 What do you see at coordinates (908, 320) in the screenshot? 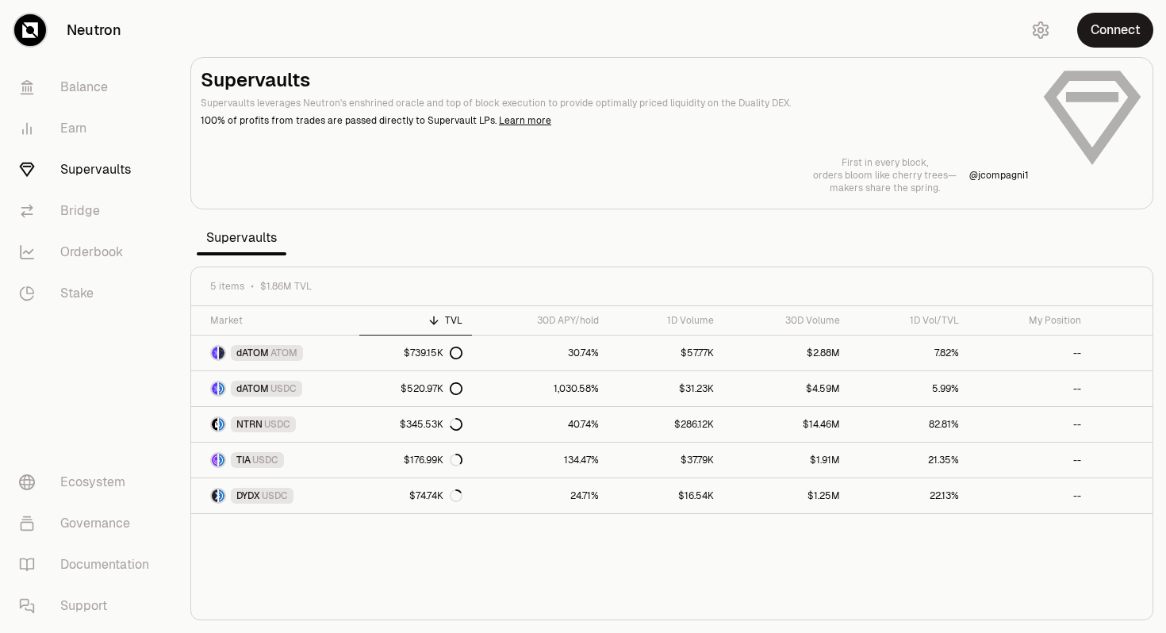
I see `div: 1D Vol/TVL` at bounding box center [908, 320].